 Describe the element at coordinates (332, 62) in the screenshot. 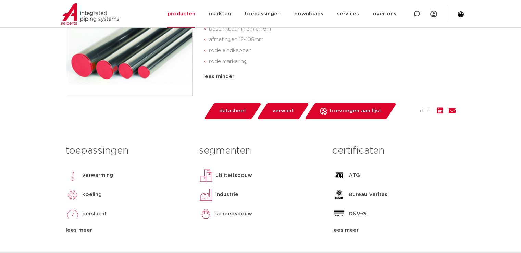

I see `li: rode markering` at that location.